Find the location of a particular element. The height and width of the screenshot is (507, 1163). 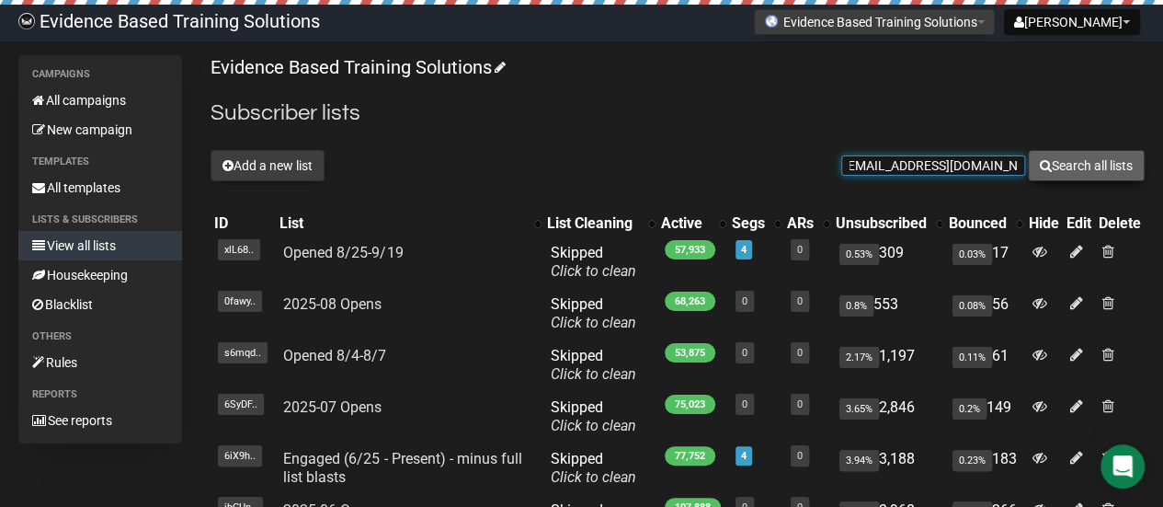

a: Blacklist is located at coordinates (100, 304).